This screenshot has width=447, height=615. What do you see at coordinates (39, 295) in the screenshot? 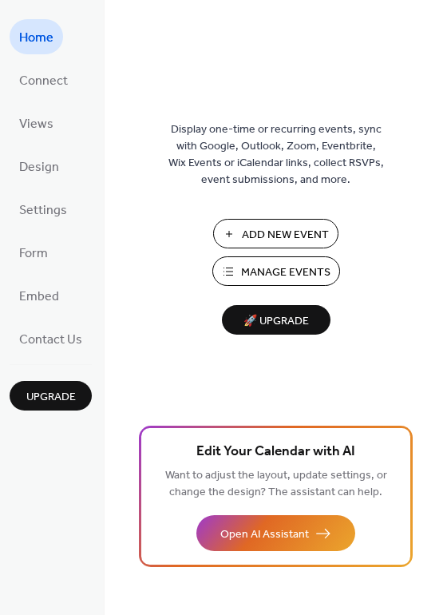
I see `a: Embed` at bounding box center [39, 295].